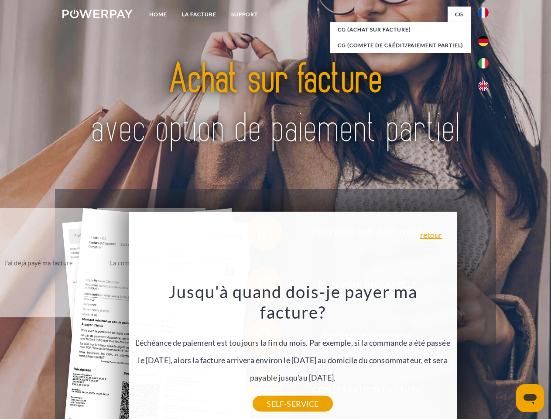 The height and width of the screenshot is (419, 551). I want to click on a: LA FACTURE, so click(199, 14).